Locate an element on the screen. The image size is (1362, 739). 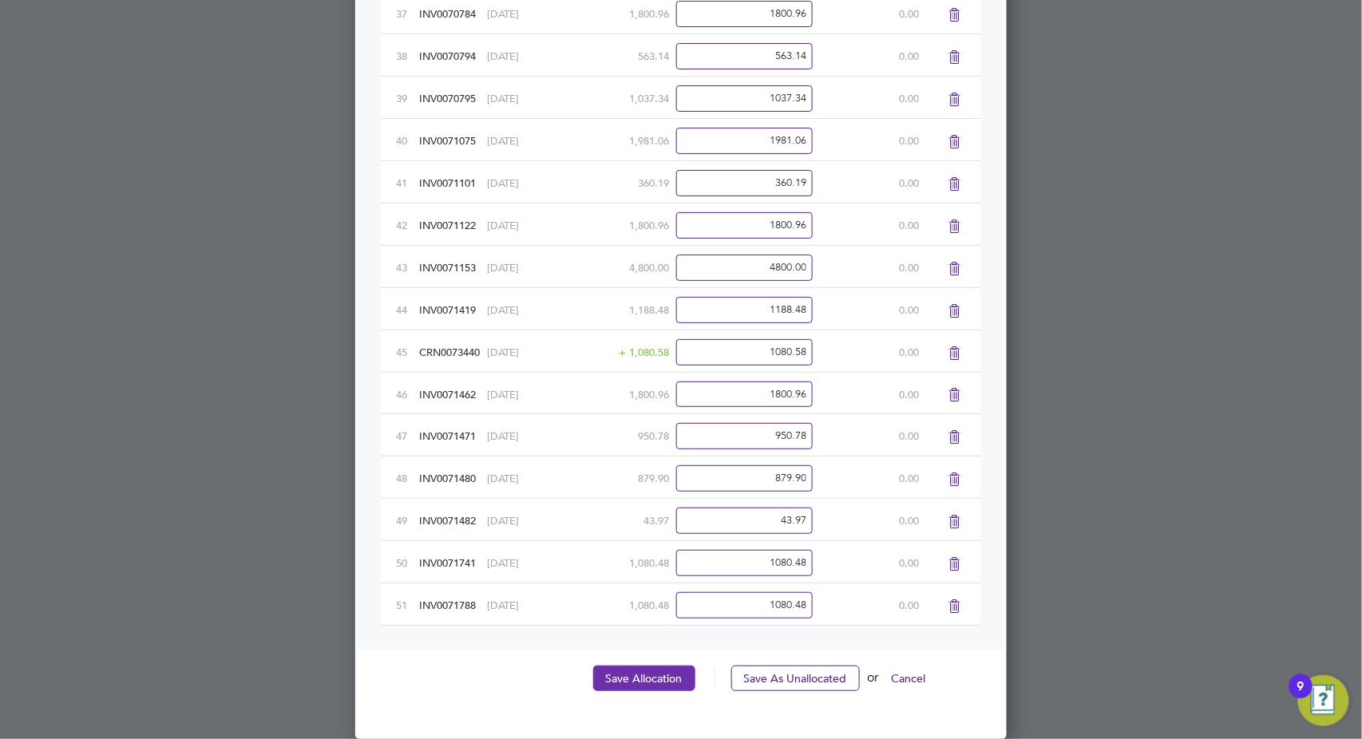
div: 50 is located at coordinates (408, 562).